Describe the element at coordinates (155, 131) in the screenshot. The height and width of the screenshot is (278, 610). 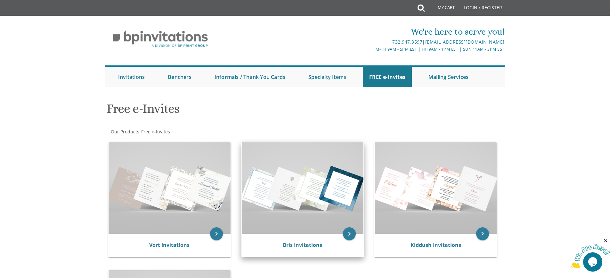
I see `a: Free e-Invites` at that location.